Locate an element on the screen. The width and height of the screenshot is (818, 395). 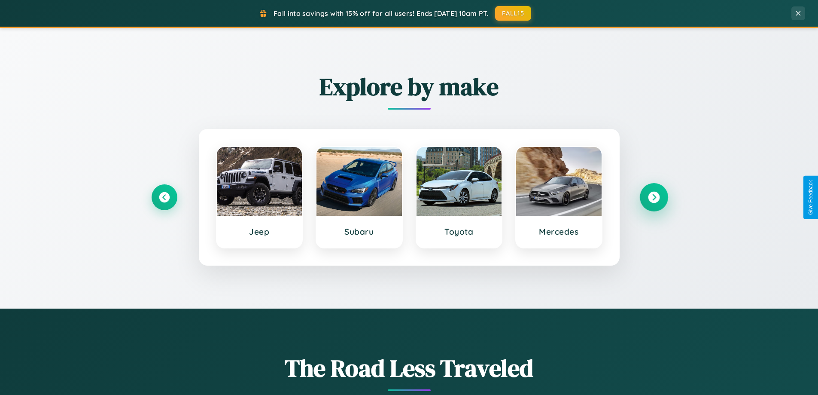
h3: Subaru is located at coordinates (359, 232).